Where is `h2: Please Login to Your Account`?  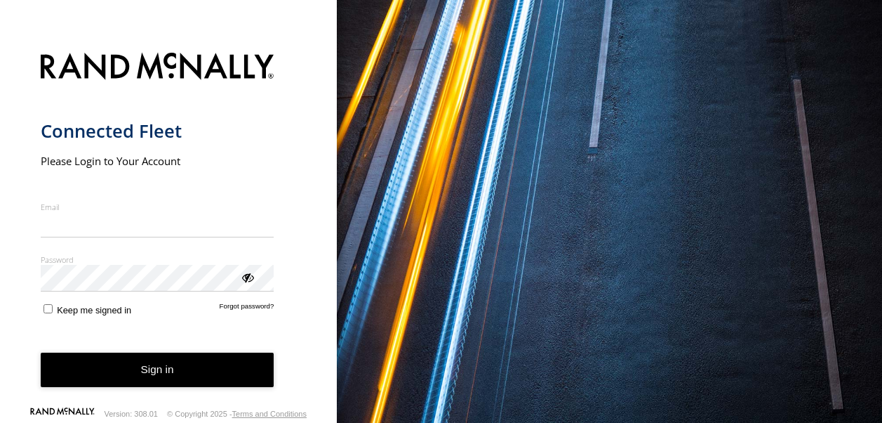
h2: Please Login to Your Account is located at coordinates (157, 161).